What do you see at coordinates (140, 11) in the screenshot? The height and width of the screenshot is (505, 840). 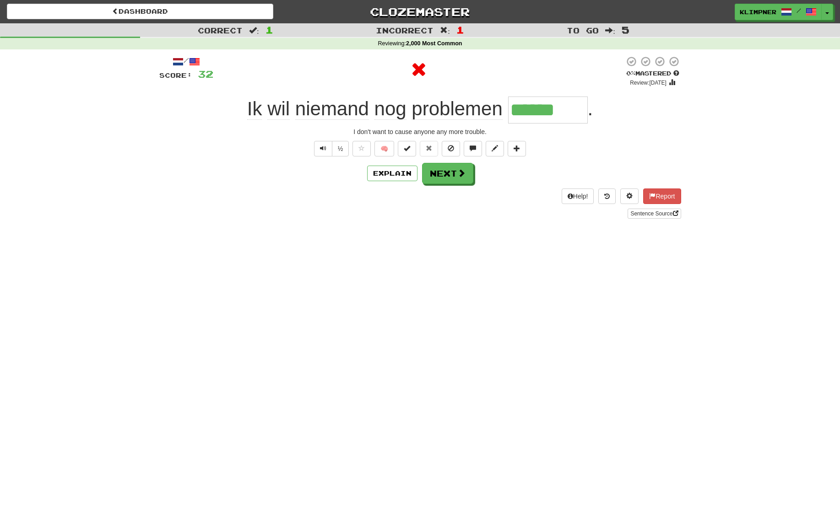 I see `a: Dashboard` at bounding box center [140, 11].